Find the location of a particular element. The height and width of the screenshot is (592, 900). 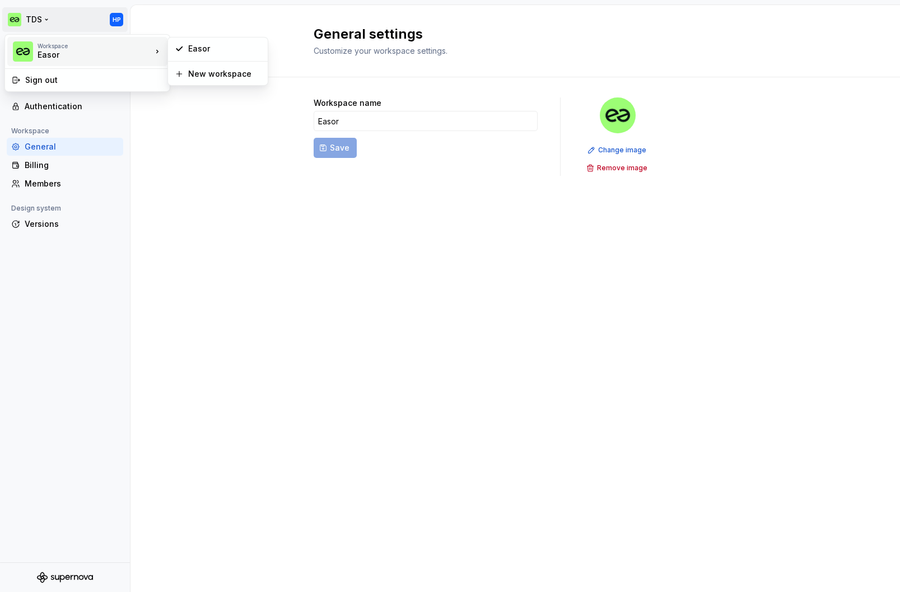

span: Remove image is located at coordinates (622, 168).